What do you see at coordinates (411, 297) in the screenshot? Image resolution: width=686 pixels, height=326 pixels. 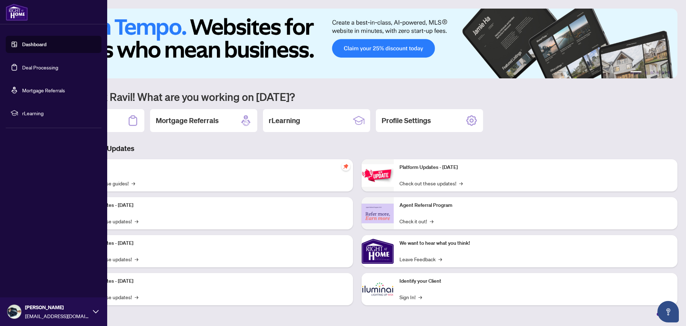 I see `a: Sign In!→` at bounding box center [411, 297].